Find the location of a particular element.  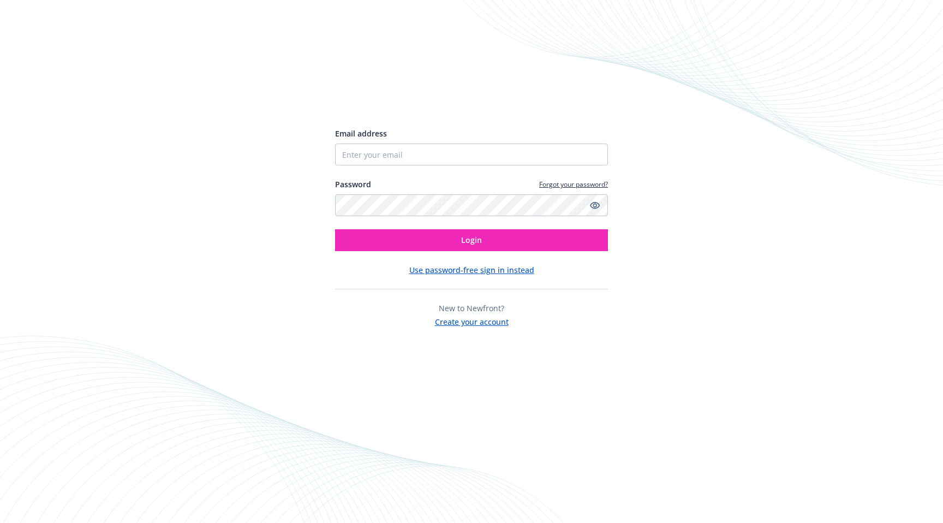

button: Create your account is located at coordinates (471, 320).